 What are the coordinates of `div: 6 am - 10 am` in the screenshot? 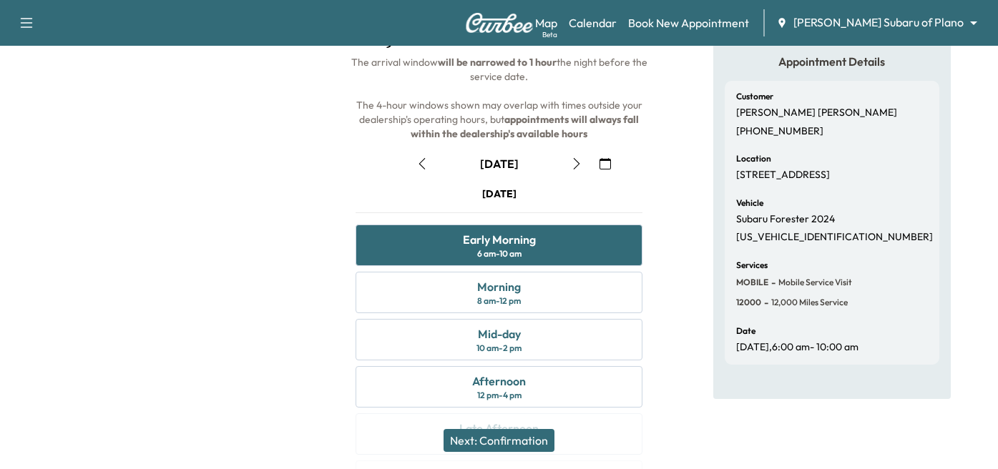 It's located at (499, 254).